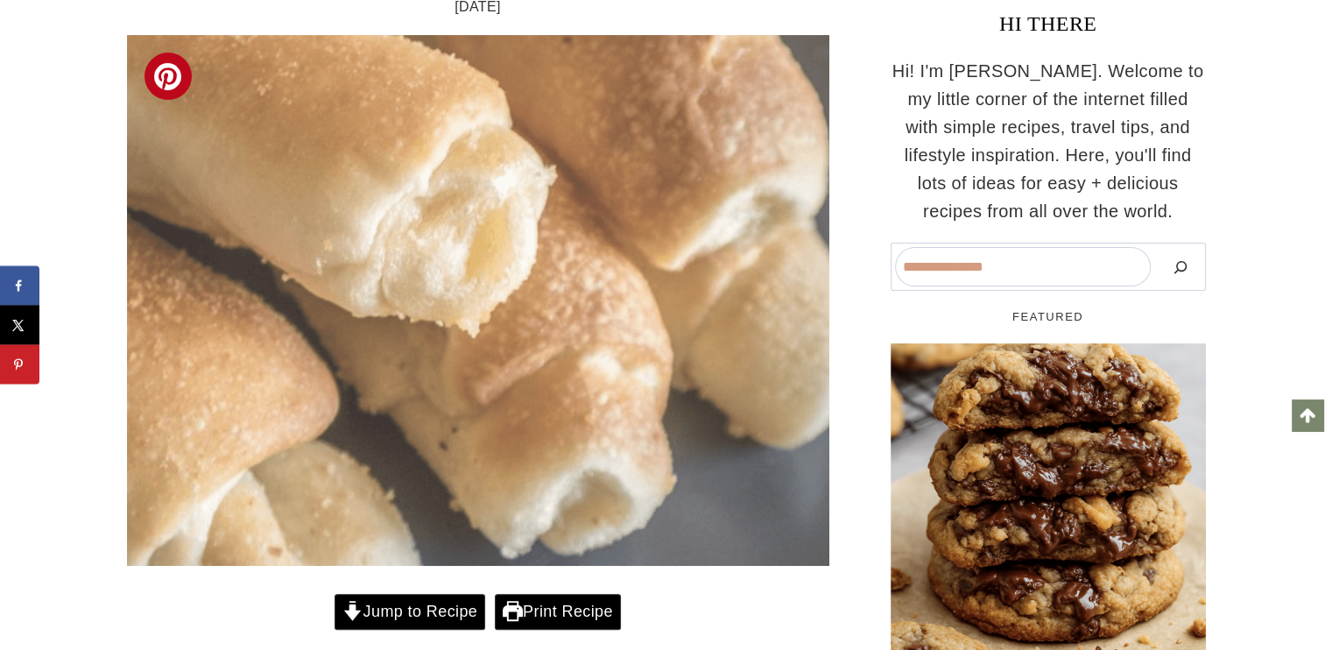 The height and width of the screenshot is (650, 1332). What do you see at coordinates (478, 300) in the screenshot?
I see `img: a stack of cenorita bread fresh from the oven` at bounding box center [478, 300].